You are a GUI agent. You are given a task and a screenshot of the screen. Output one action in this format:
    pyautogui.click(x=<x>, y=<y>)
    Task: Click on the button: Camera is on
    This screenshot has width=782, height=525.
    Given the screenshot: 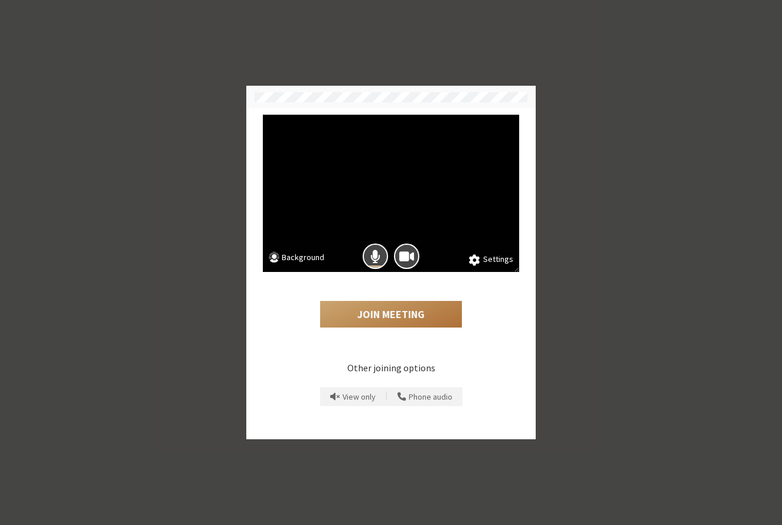 What is the action you would take?
    pyautogui.click(x=406, y=256)
    